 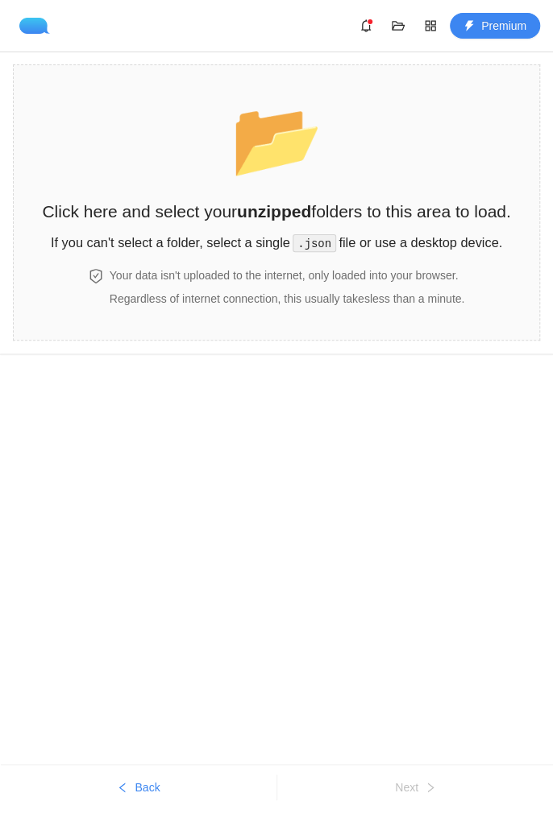 What do you see at coordinates (122, 788) in the screenshot?
I see `span: left` at bounding box center [122, 788].